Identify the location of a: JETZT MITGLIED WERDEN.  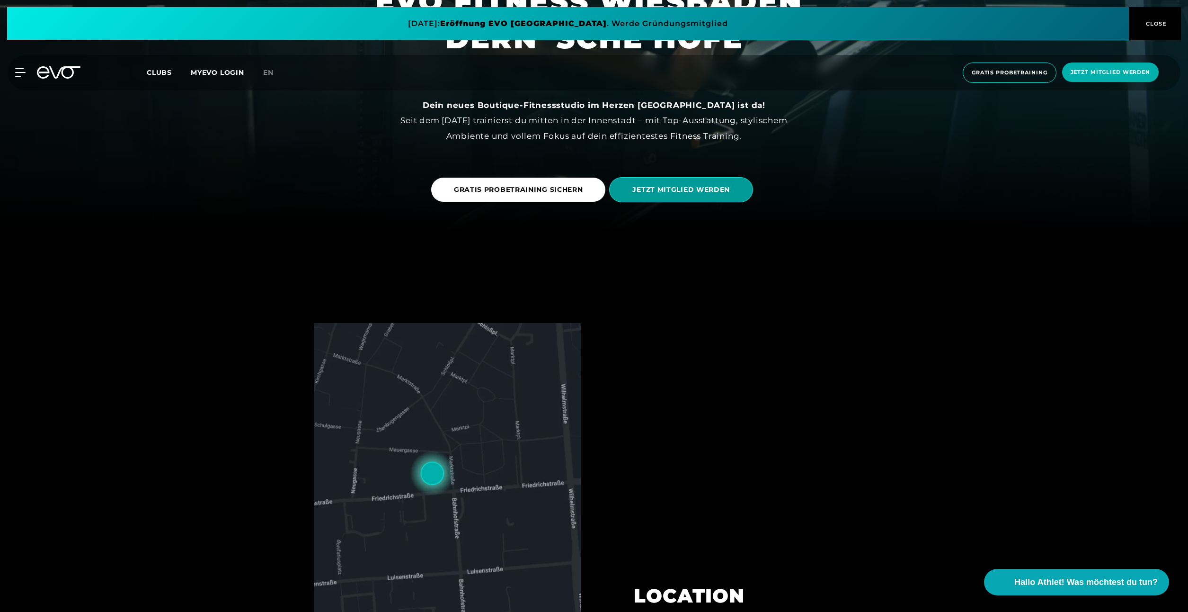
(683, 189).